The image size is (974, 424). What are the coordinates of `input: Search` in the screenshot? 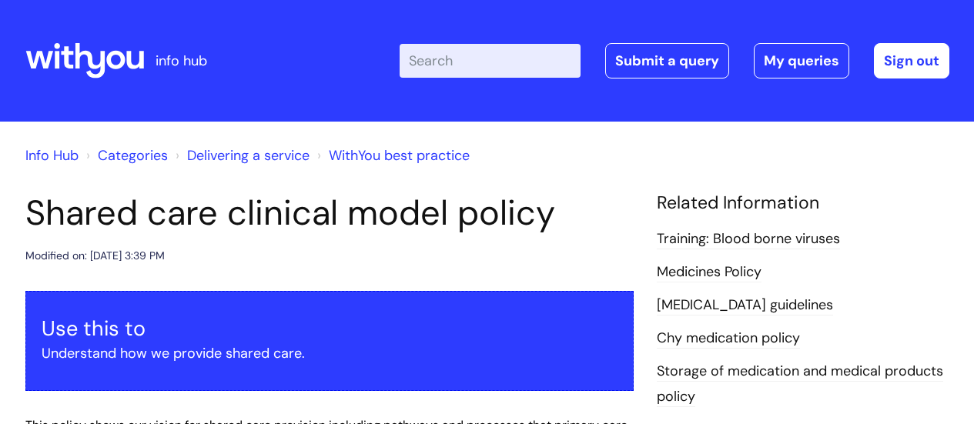 It's located at (489, 61).